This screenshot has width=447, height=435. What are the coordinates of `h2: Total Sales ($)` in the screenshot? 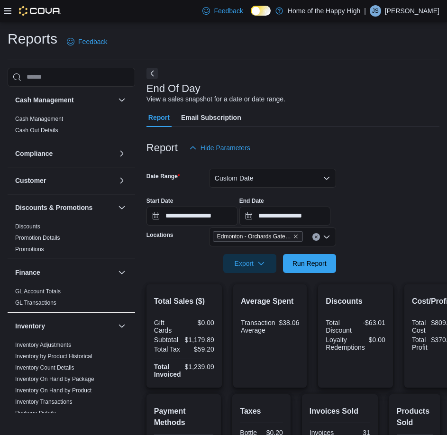 It's located at (184, 301).